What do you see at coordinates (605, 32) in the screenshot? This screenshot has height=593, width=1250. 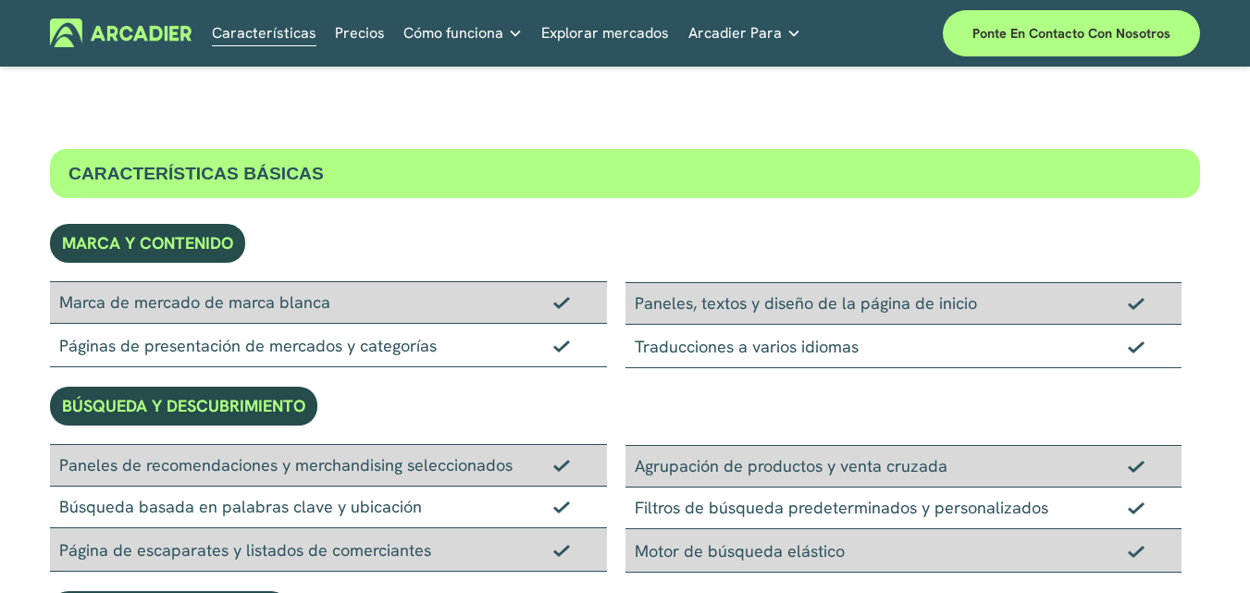 I see `font: Explorar mercados` at bounding box center [605, 32].